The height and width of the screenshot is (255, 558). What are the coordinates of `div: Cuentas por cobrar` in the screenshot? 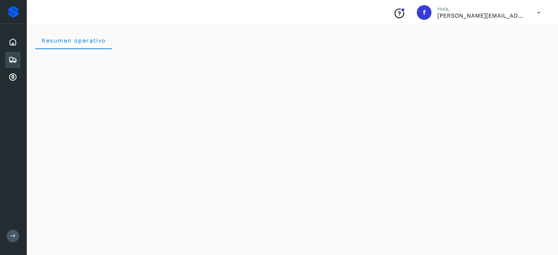 It's located at (13, 77).